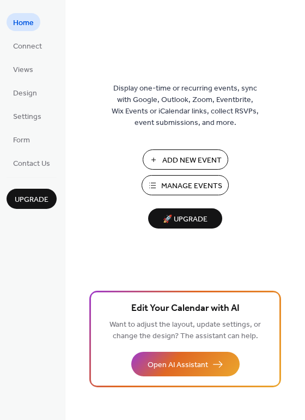  I want to click on span: Design, so click(25, 93).